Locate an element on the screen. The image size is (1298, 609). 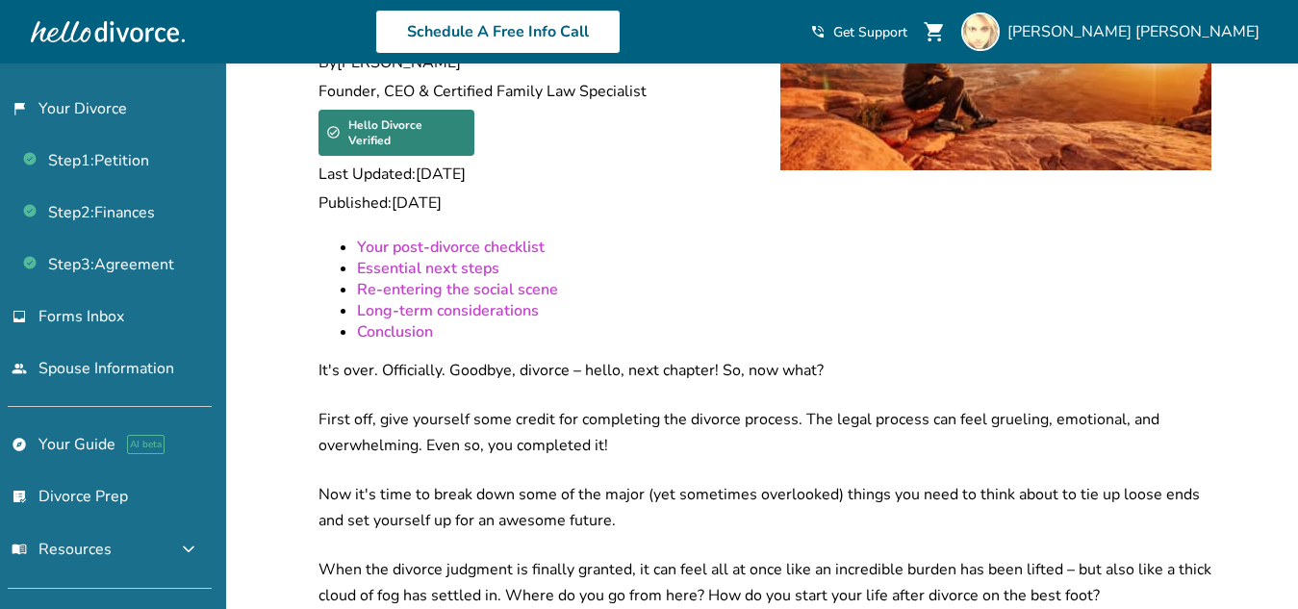
a: Your post-divorce checklist is located at coordinates (450, 247).